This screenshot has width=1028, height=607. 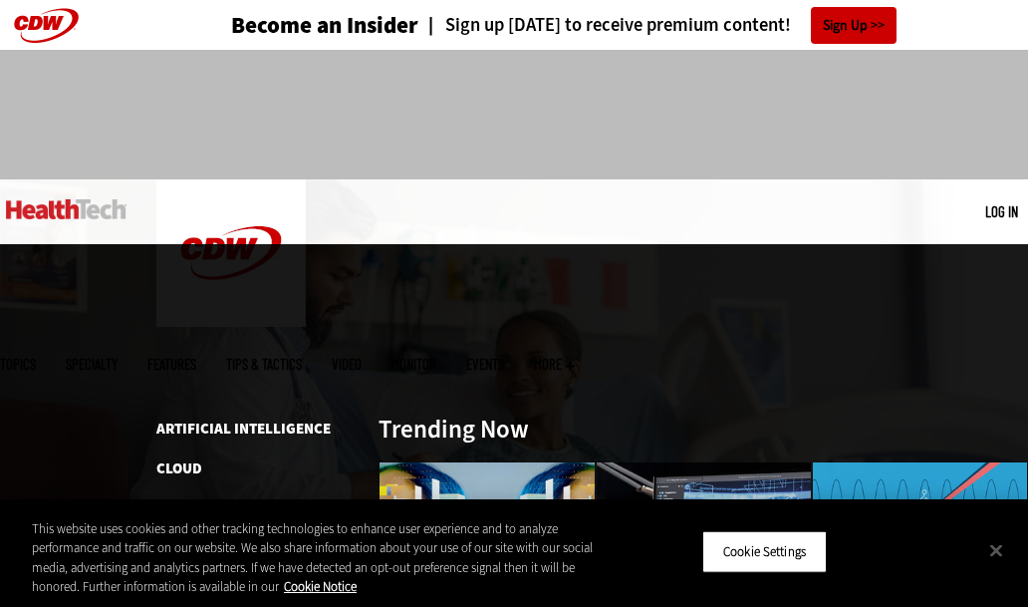 What do you see at coordinates (453, 428) in the screenshot?
I see `h3: Trending Now` at bounding box center [453, 428].